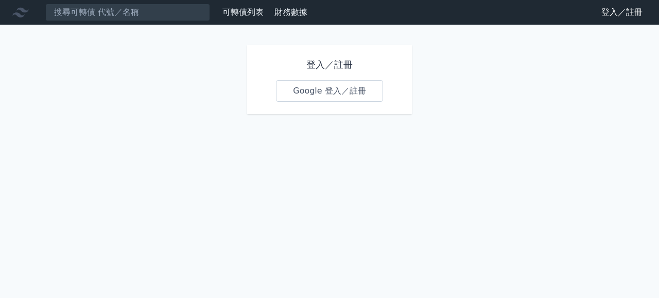  I want to click on a: 登入／註冊, so click(622, 12).